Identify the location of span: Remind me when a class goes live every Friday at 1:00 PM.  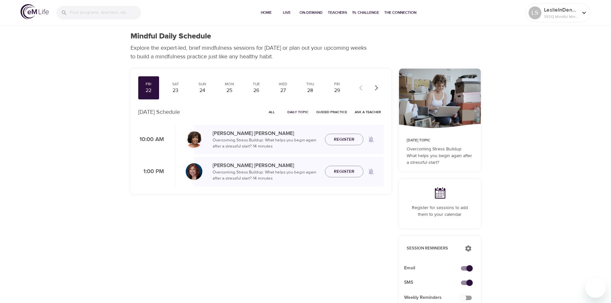
(371, 172).